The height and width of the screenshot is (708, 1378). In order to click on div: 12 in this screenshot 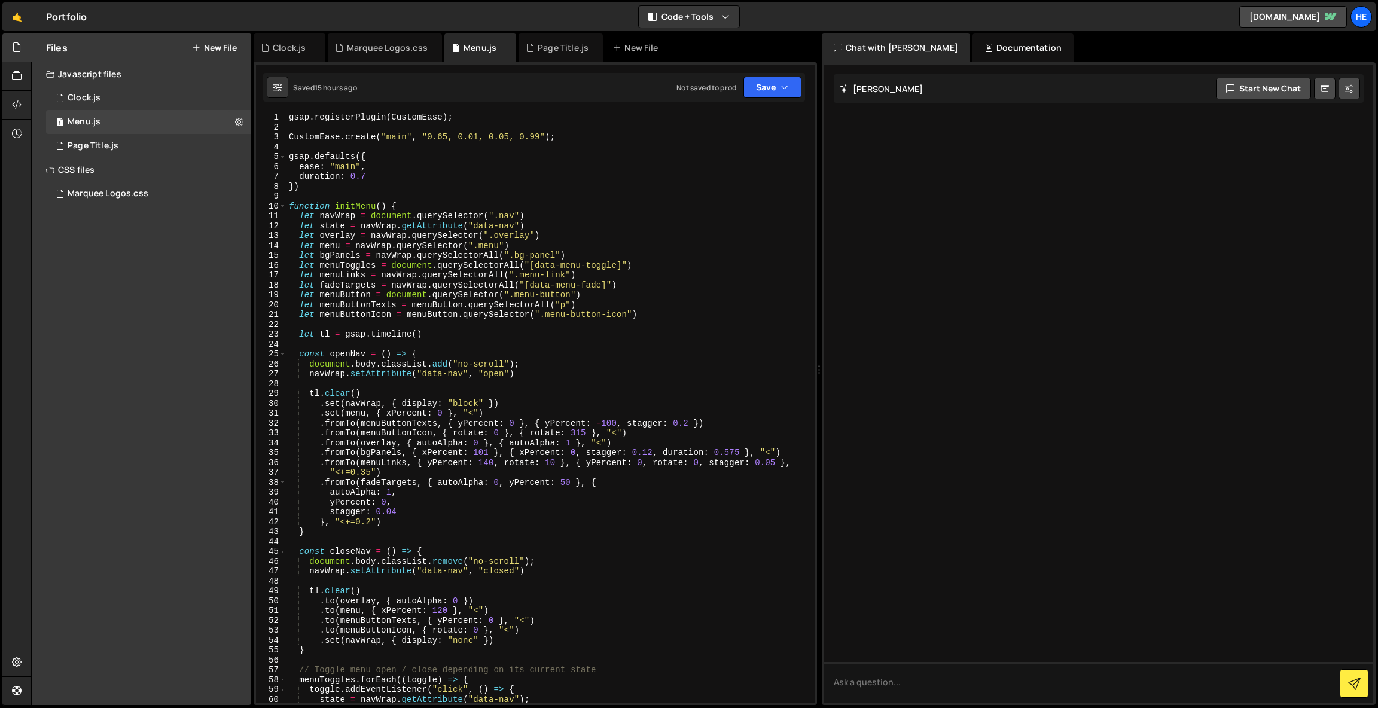, I will do `click(271, 226)`.